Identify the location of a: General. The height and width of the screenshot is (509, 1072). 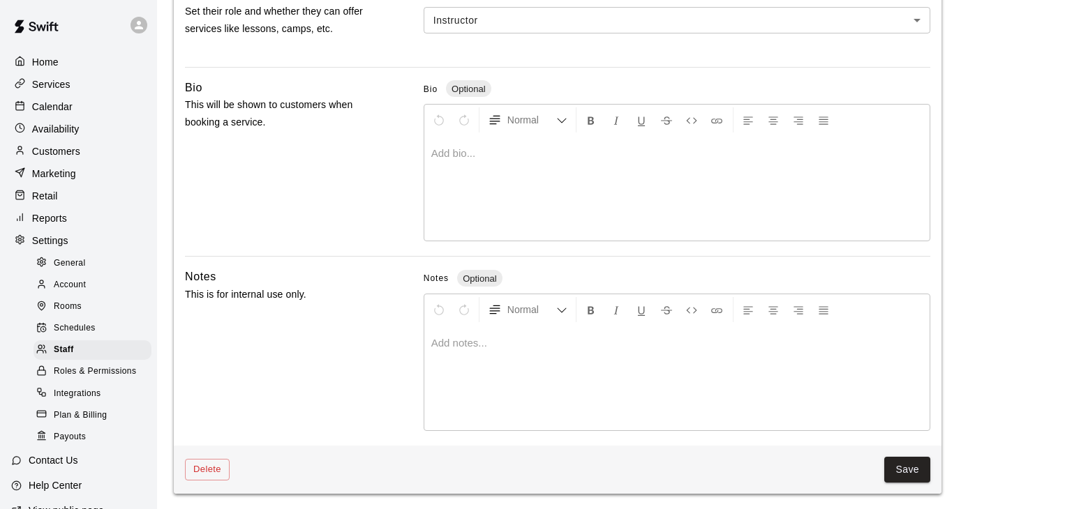
(95, 263).